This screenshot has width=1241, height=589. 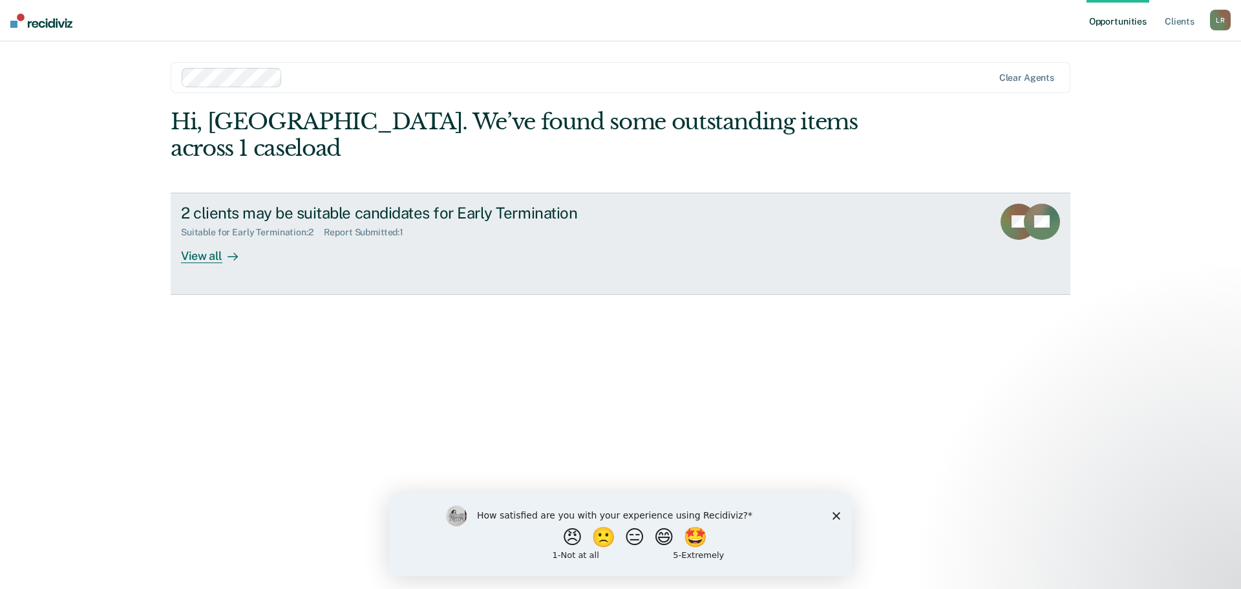 What do you see at coordinates (184, 45) in the screenshot?
I see `button: 1` at bounding box center [184, 45].